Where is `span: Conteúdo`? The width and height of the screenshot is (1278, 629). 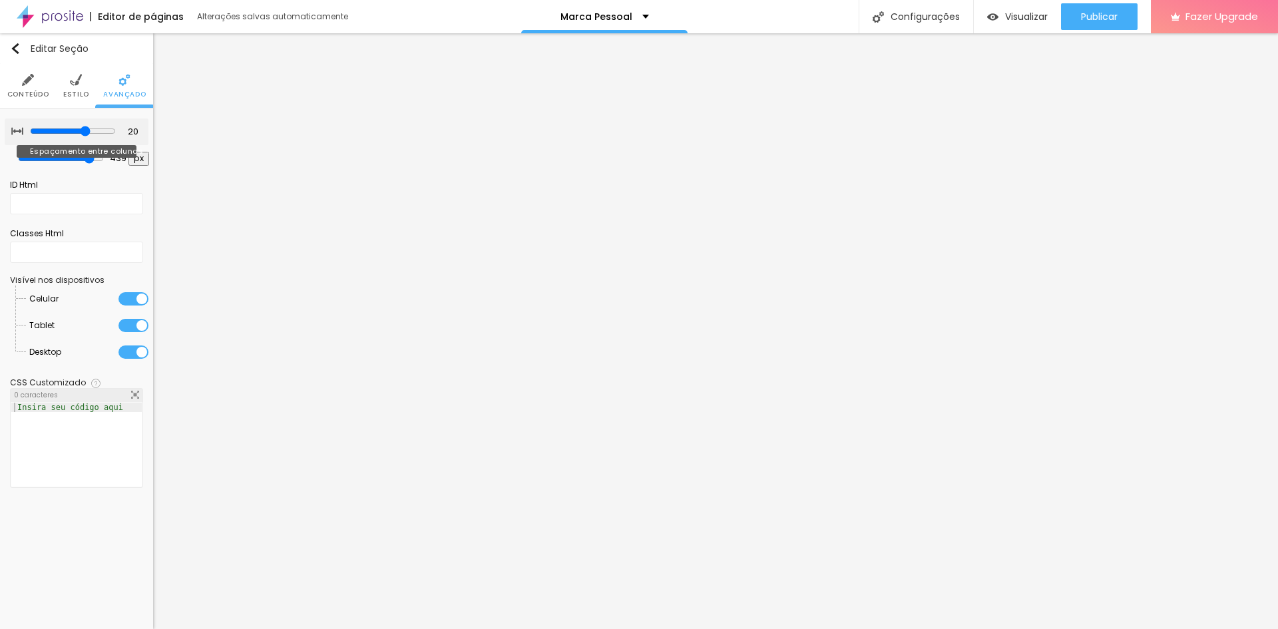
span: Conteúdo is located at coordinates (28, 95).